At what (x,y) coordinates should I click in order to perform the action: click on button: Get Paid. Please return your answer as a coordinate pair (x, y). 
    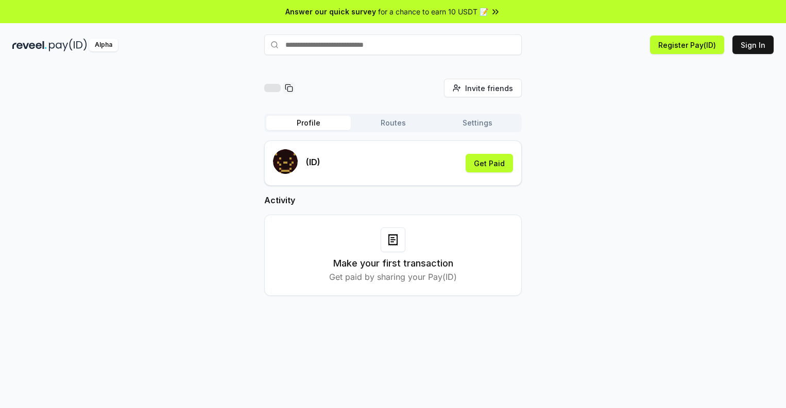
    Looking at the image, I should click on (489, 163).